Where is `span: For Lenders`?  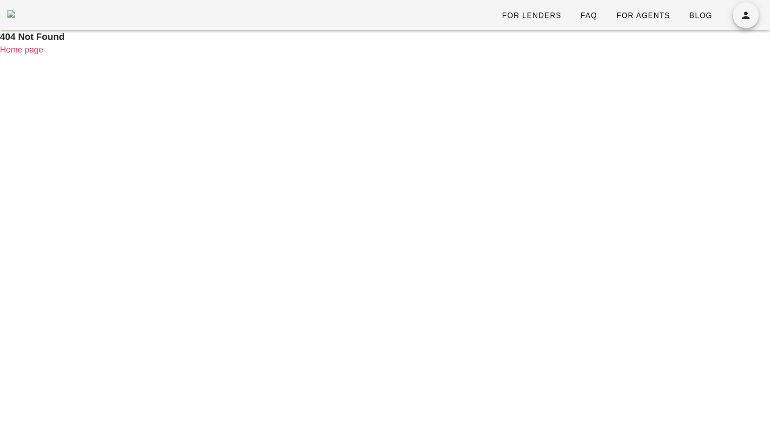 span: For Lenders is located at coordinates (531, 16).